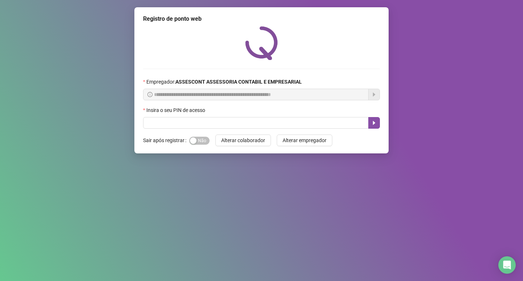 This screenshot has height=281, width=523. I want to click on div: Registro de ponto web, so click(261, 19).